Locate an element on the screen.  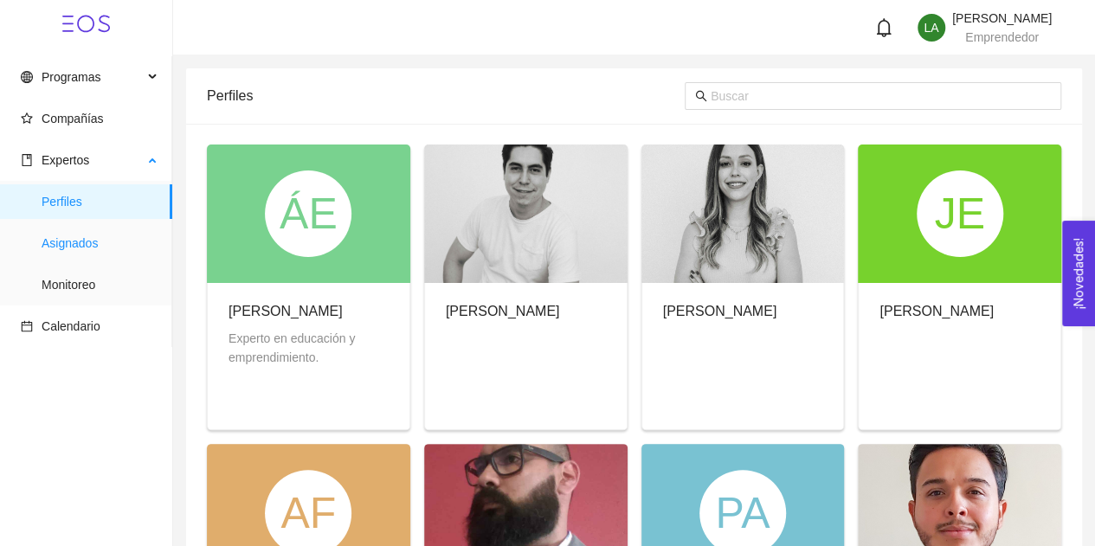
span: star is located at coordinates (27, 119).